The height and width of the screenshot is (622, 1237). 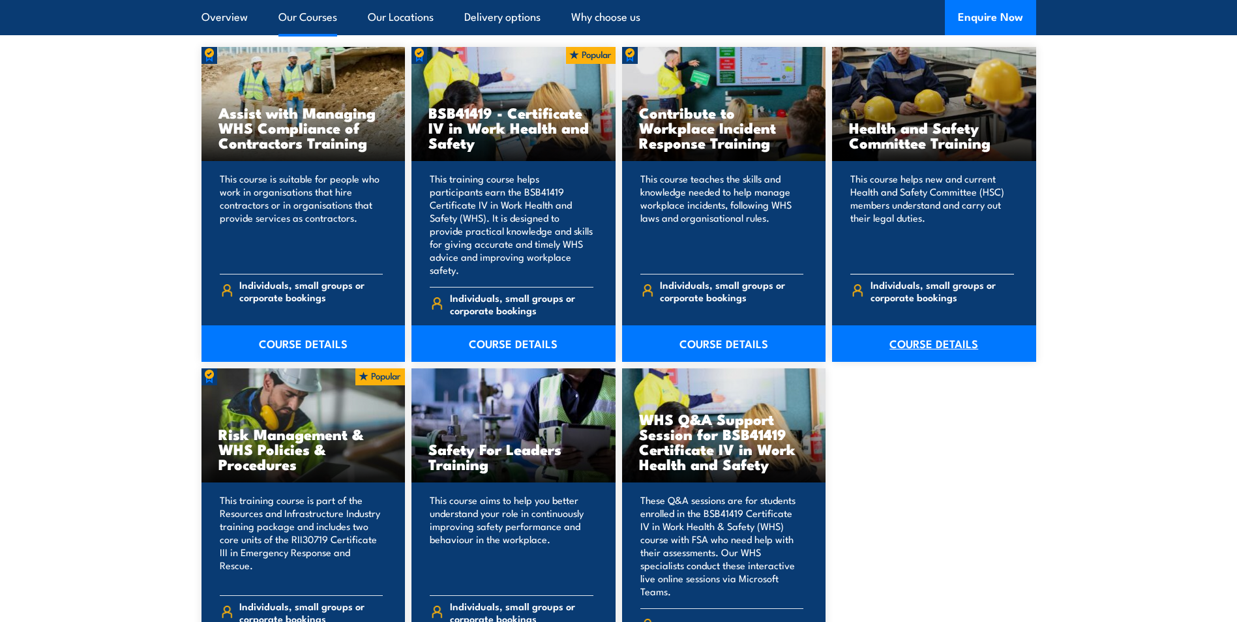 I want to click on p: This training course helps participants earn the BSB41419 Certificate IV in Work Health and Safet..., so click(x=511, y=224).